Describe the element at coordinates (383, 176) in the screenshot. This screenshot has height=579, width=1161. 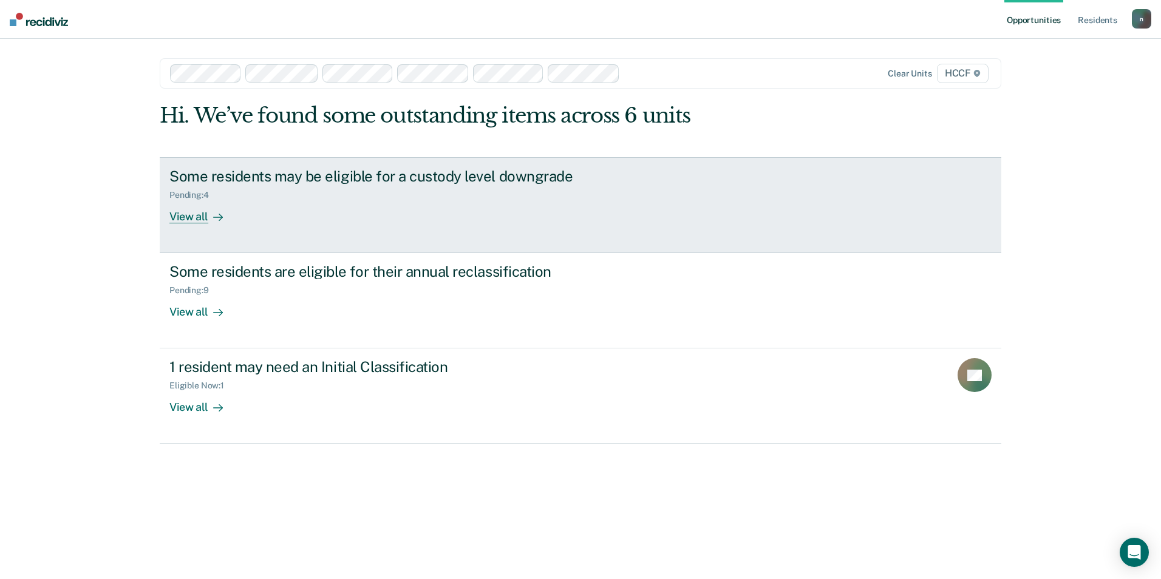
I see `div: Some residents may be eligible for a custody level downgrade` at that location.